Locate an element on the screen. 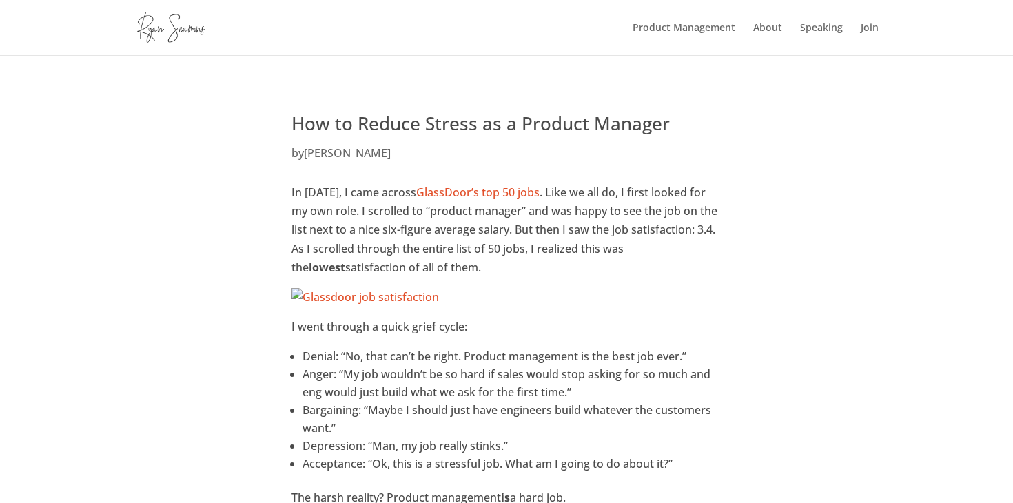 The image size is (1013, 503). li: Denial: “No, that can’t be right. Product management is the best job ever.” is located at coordinates (512, 356).